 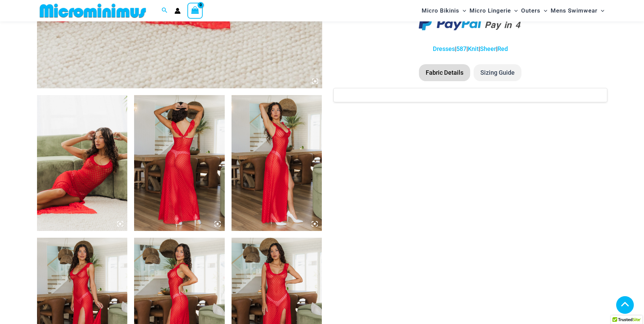 What do you see at coordinates (488, 49) in the screenshot?
I see `a: Sheer` at bounding box center [488, 49].